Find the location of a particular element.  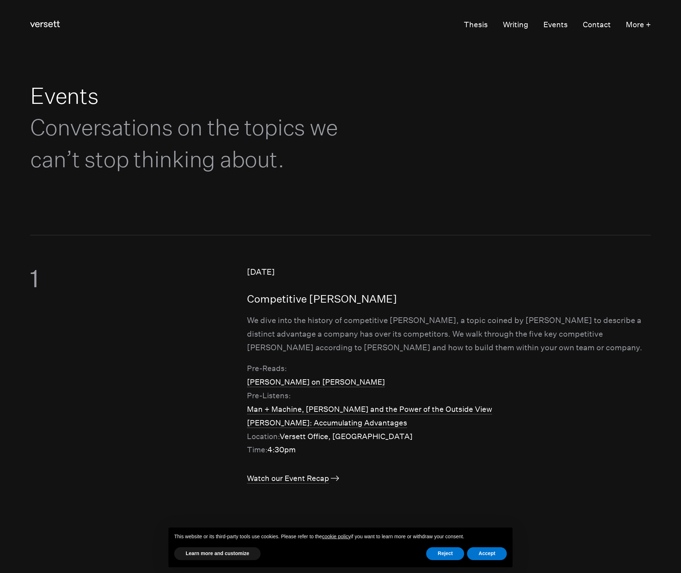

a: Writing is located at coordinates (515, 25).